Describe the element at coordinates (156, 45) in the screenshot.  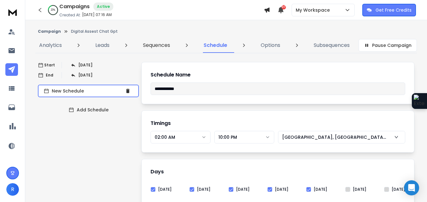
I see `a: Sequences` at that location.